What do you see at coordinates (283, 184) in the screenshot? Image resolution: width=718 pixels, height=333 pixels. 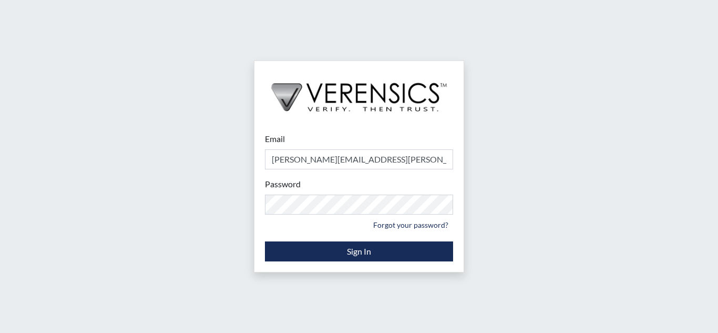 I see `label: Password` at bounding box center [283, 184].